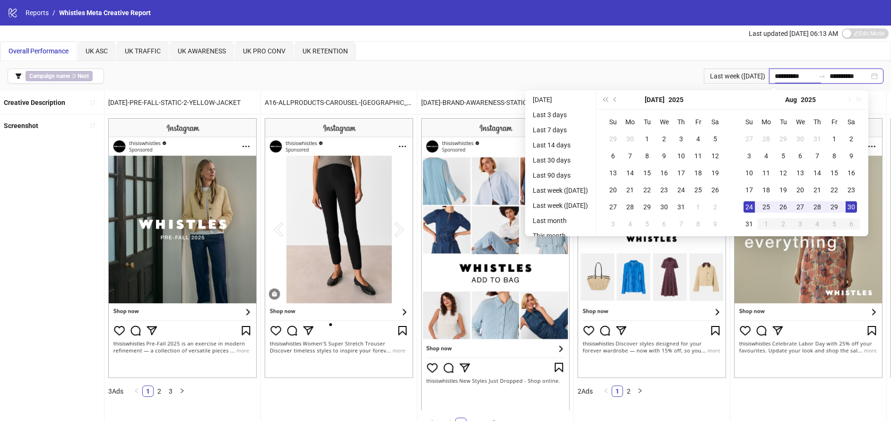  I want to click on div: 8, so click(647, 156).